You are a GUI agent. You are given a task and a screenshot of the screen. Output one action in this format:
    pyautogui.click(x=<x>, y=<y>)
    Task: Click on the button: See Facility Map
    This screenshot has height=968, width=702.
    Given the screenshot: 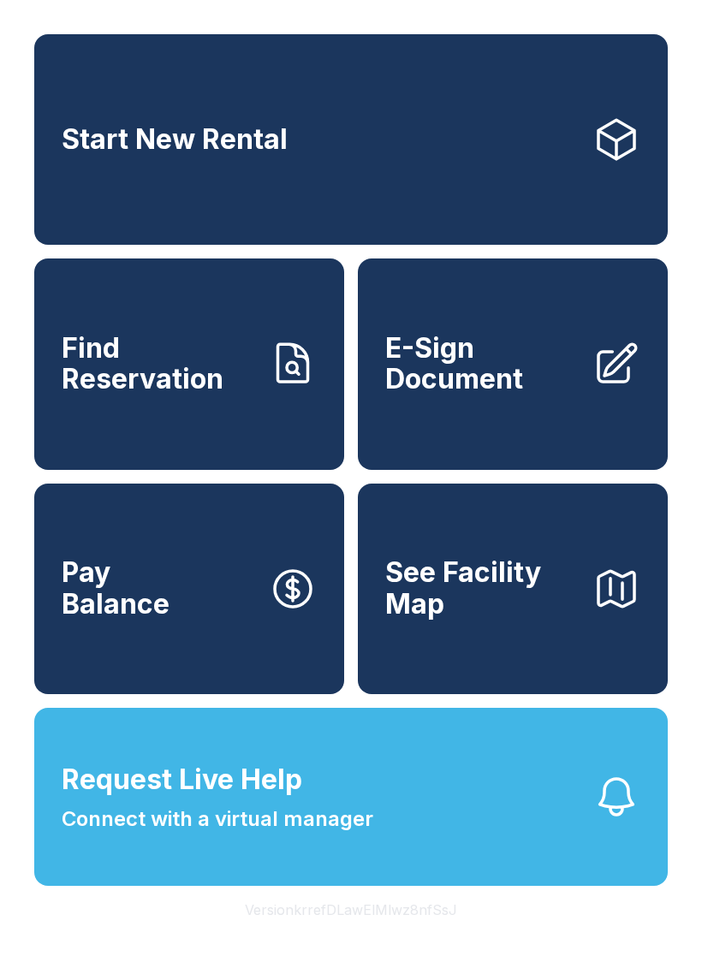 What is the action you would take?
    pyautogui.click(x=513, y=589)
    